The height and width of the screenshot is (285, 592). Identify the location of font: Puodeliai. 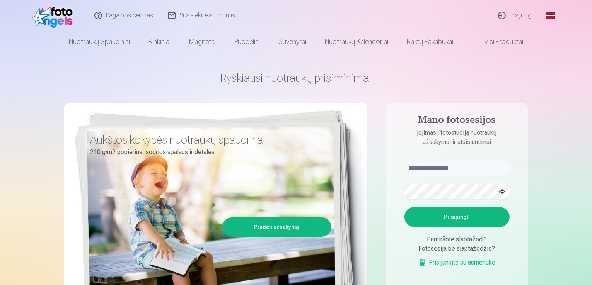
(247, 41).